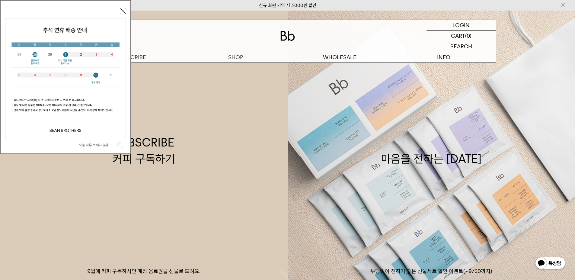 The height and width of the screenshot is (280, 575). Describe the element at coordinates (550, 263) in the screenshot. I see `img: 카카오톡 채널 1:1 채팅 버튼` at that location.